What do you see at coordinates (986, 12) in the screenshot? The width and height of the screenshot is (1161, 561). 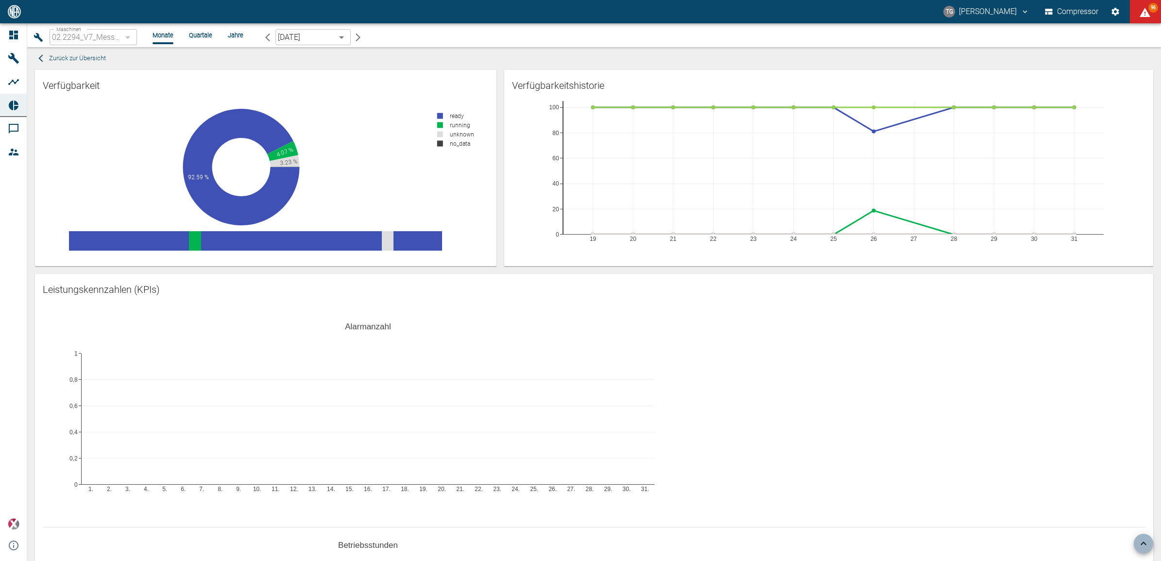 I see `button: thomas.gregoir@neuman-esser.com` at bounding box center [986, 12].